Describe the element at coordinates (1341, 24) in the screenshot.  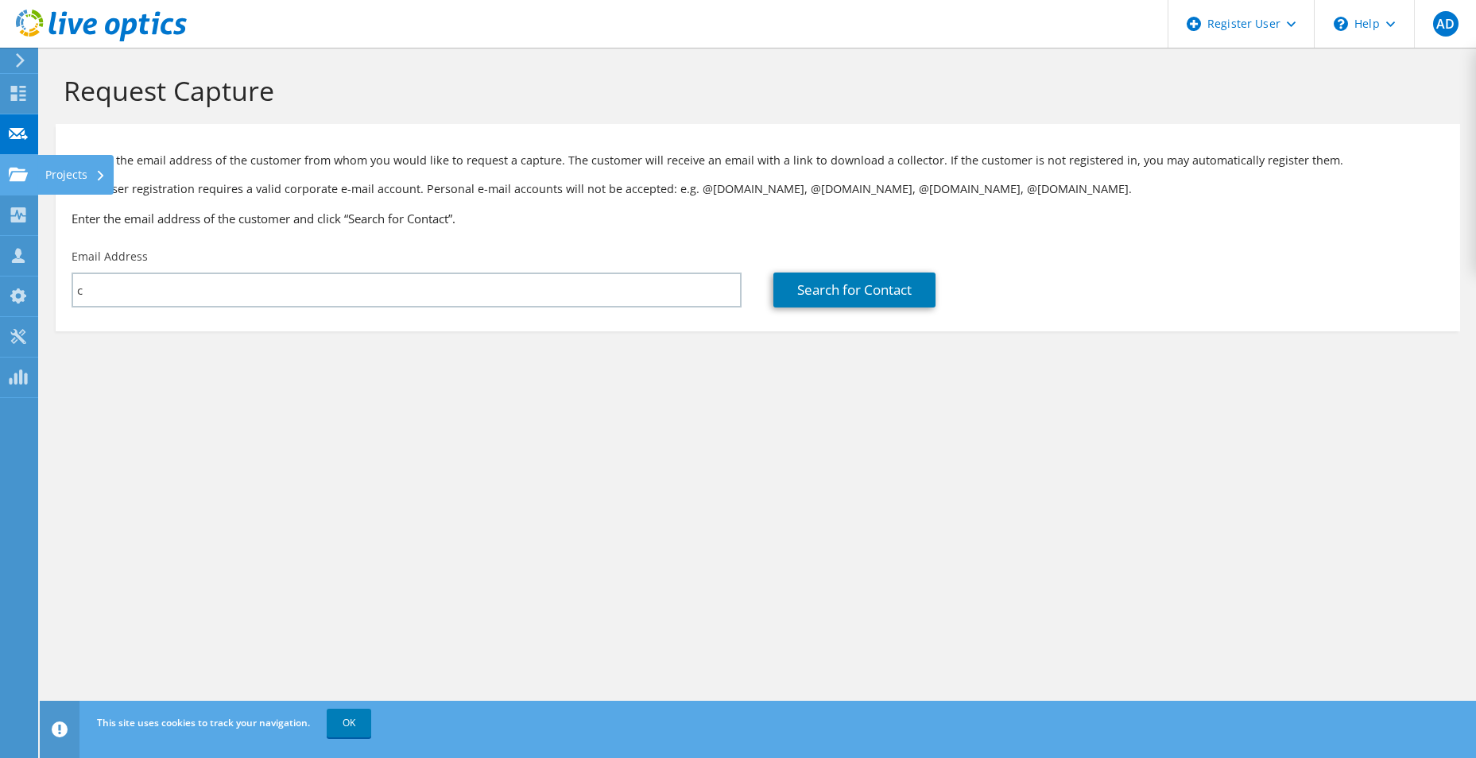
I see `svg: \n` at that location.